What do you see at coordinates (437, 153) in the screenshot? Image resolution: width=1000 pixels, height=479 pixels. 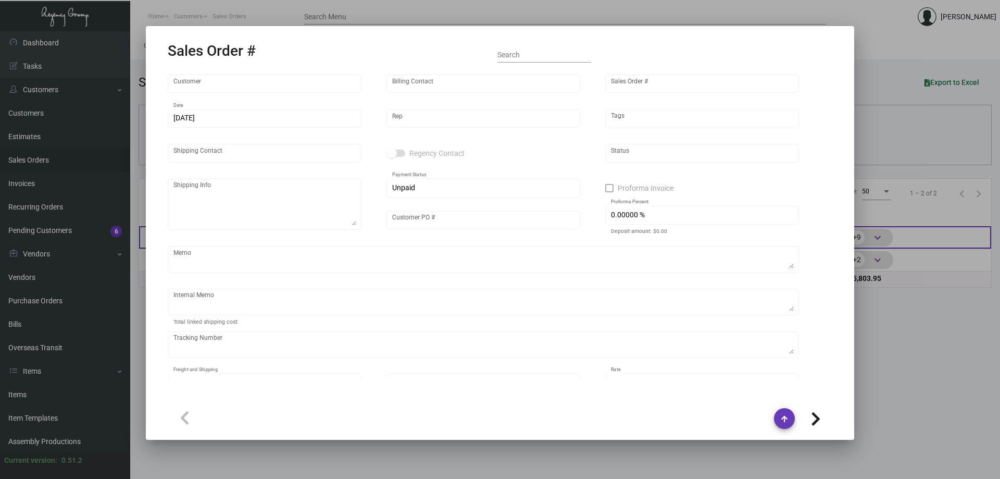 I see `span: Regency Contact` at bounding box center [437, 153].